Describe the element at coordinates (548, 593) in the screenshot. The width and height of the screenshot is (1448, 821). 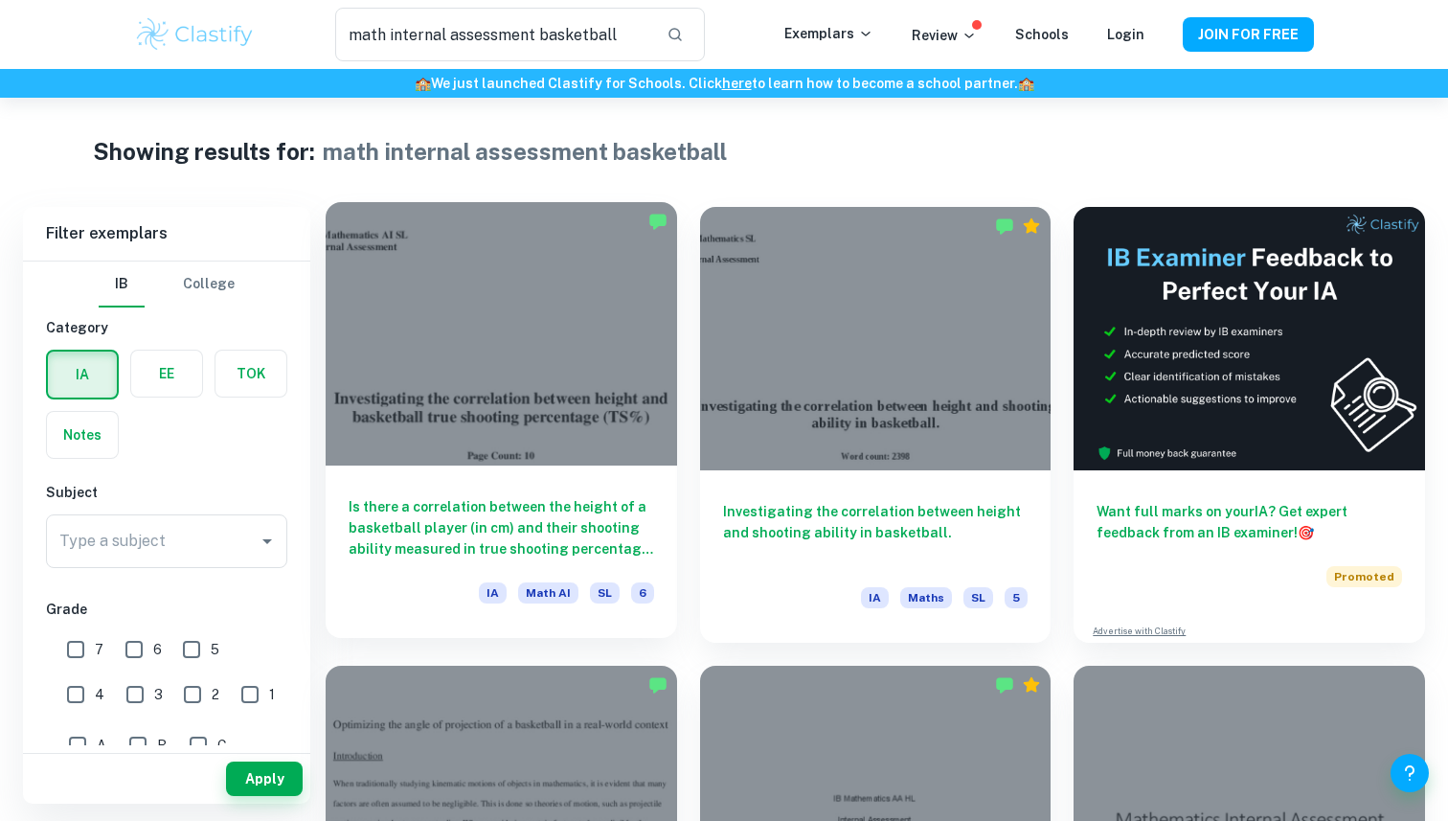
I see `span: Math AI` at that location.